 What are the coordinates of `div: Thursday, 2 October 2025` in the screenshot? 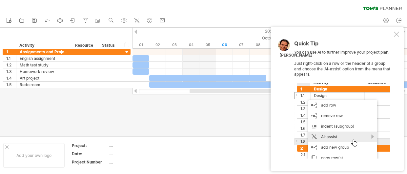 It's located at (157, 45).